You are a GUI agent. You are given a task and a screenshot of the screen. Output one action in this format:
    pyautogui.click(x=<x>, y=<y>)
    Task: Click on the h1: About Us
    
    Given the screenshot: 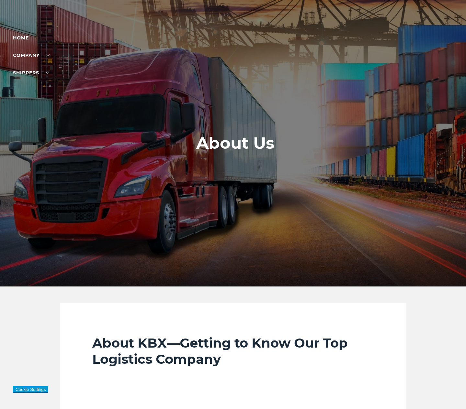 What is the action you would take?
    pyautogui.click(x=235, y=143)
    